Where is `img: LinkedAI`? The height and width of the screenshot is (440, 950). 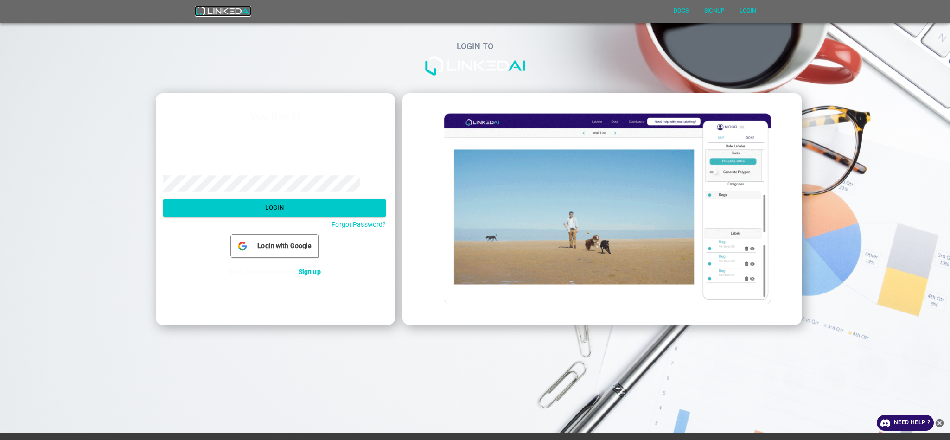 img: LinkedAI is located at coordinates (223, 11).